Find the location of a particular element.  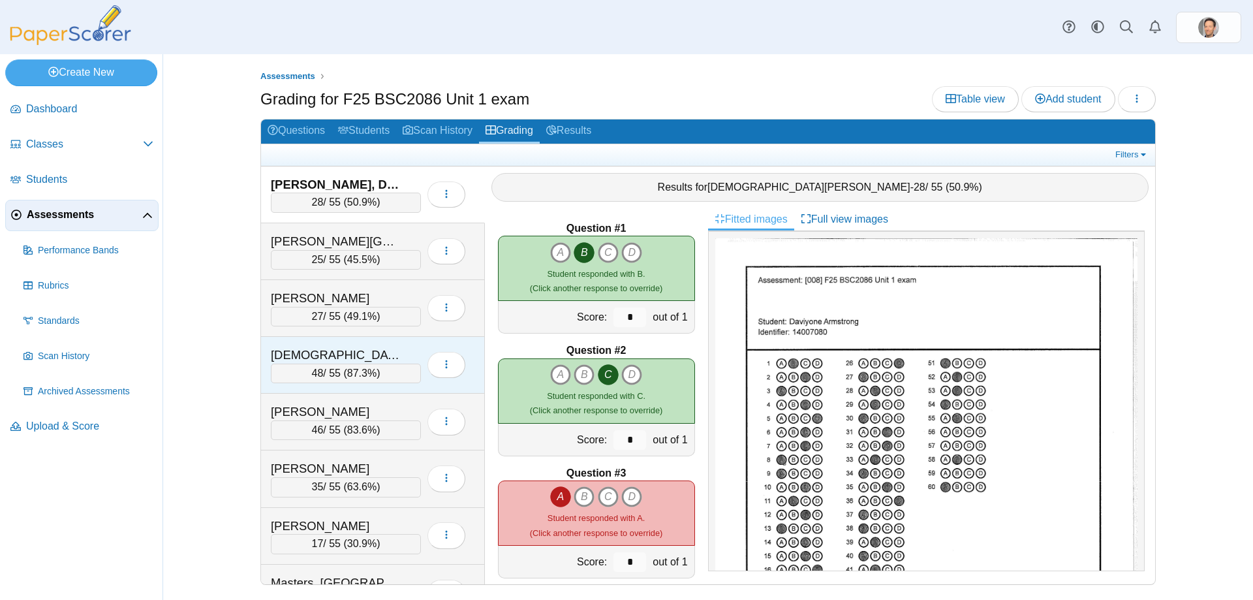

span: 35 is located at coordinates (318, 486).